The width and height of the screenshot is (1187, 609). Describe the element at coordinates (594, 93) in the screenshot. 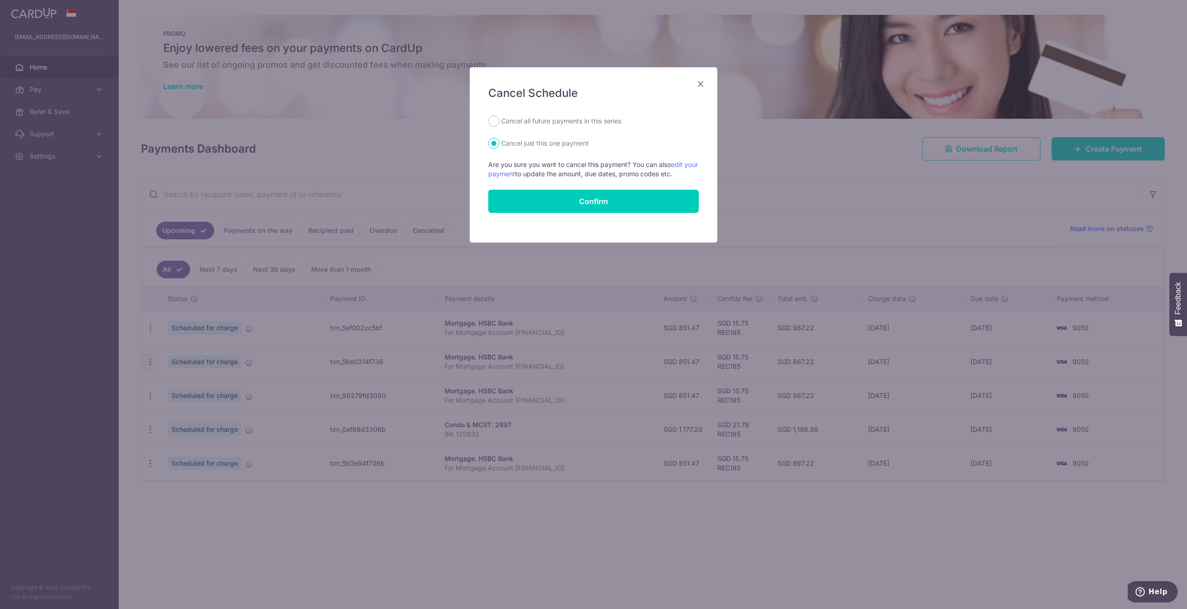

I see `h5: Cancel Schedule` at that location.